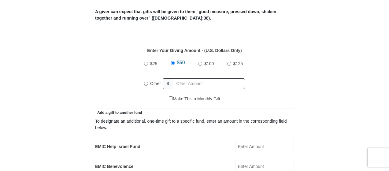  I want to click on input: Other Amount, so click(209, 84).